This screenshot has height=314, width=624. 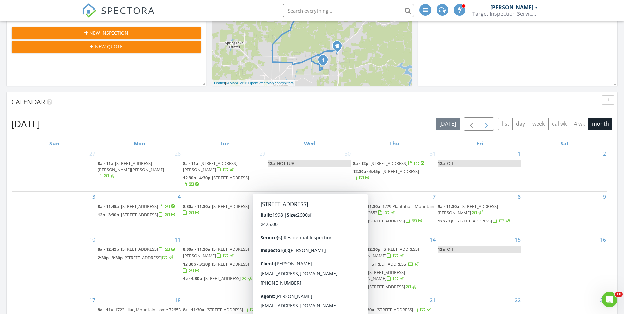 I want to click on td: Go to August 11, 2025, so click(x=139, y=264).